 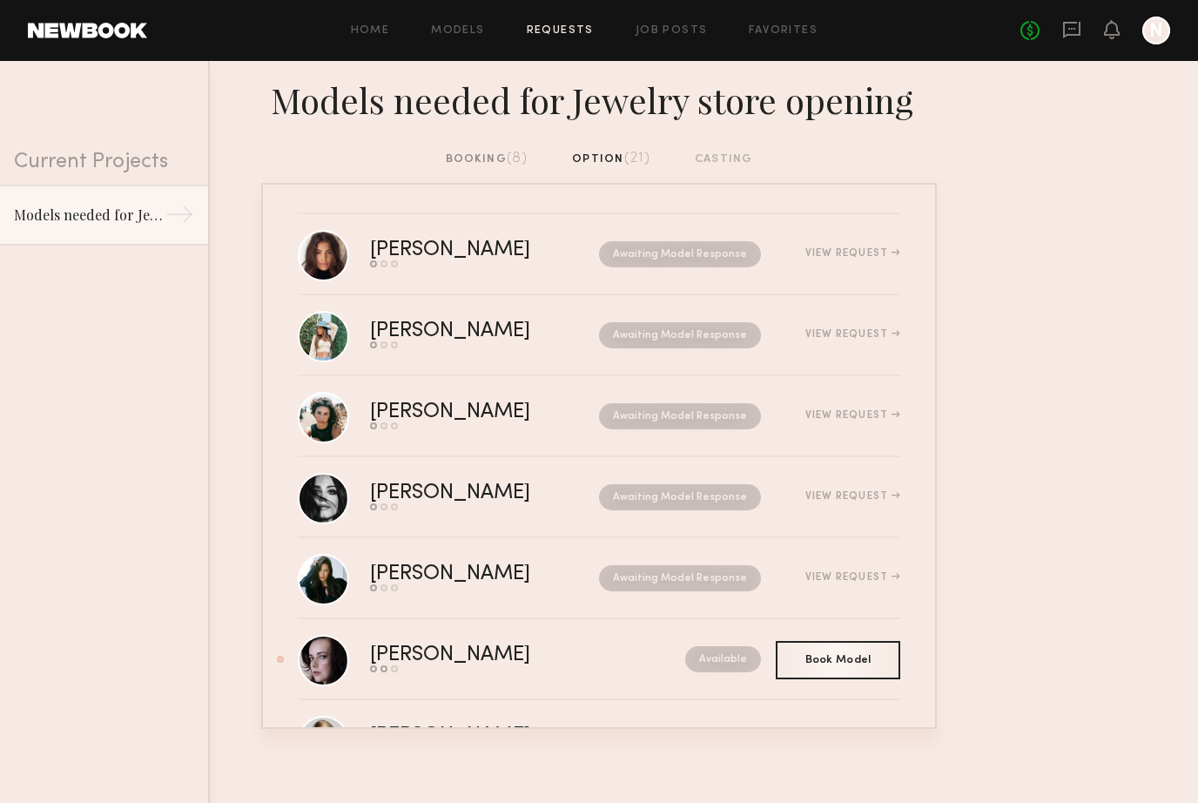 What do you see at coordinates (1156, 30) in the screenshot?
I see `a: N` at bounding box center [1156, 30].